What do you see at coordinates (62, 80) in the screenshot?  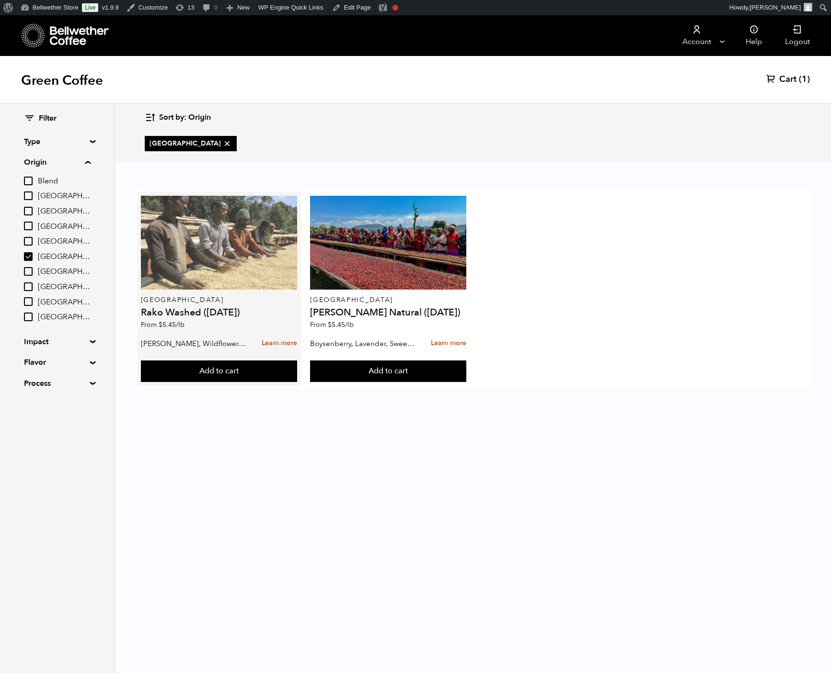 I see `h1: Green Coffee` at bounding box center [62, 80].